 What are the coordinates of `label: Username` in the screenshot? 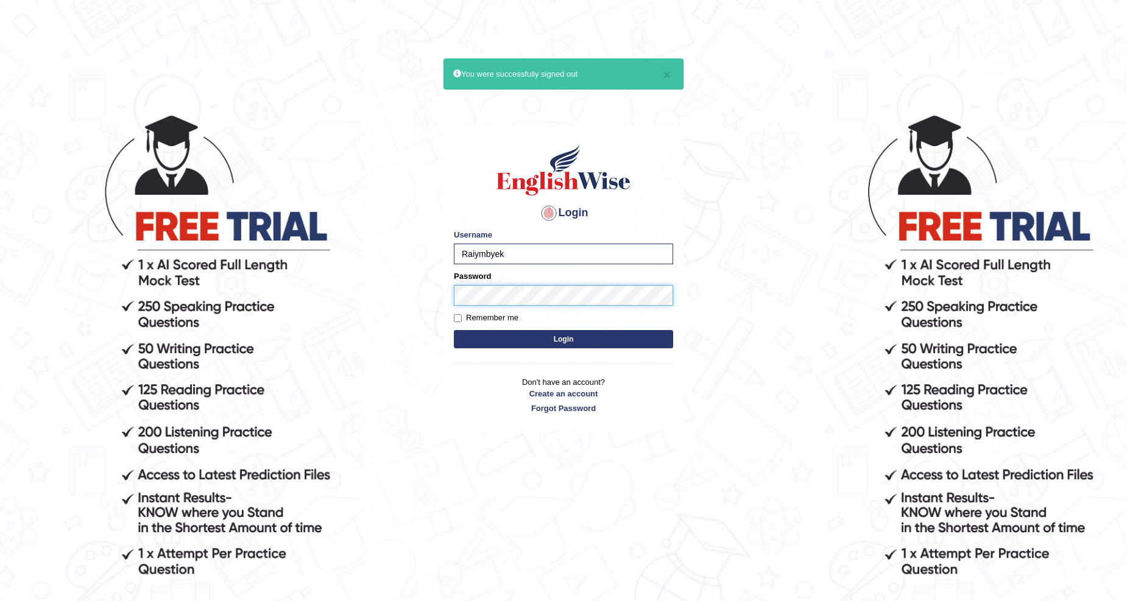 It's located at (473, 235).